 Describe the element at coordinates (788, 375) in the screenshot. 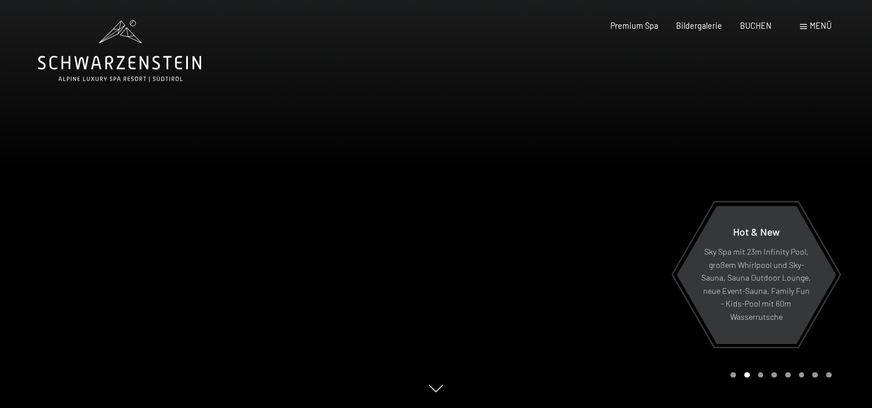

I see `div: Carousel Page 5` at that location.